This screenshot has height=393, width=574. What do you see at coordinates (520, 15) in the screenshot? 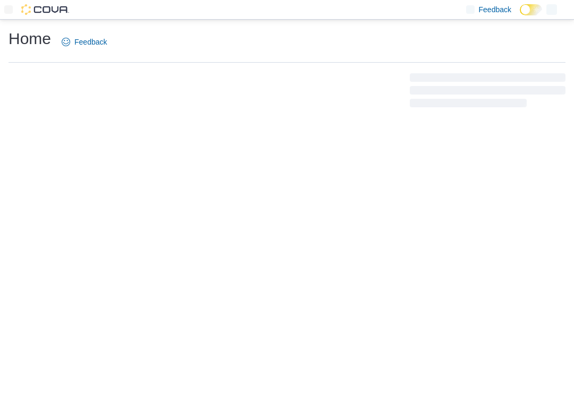
I see `span: Dark Mode` at bounding box center [520, 15].